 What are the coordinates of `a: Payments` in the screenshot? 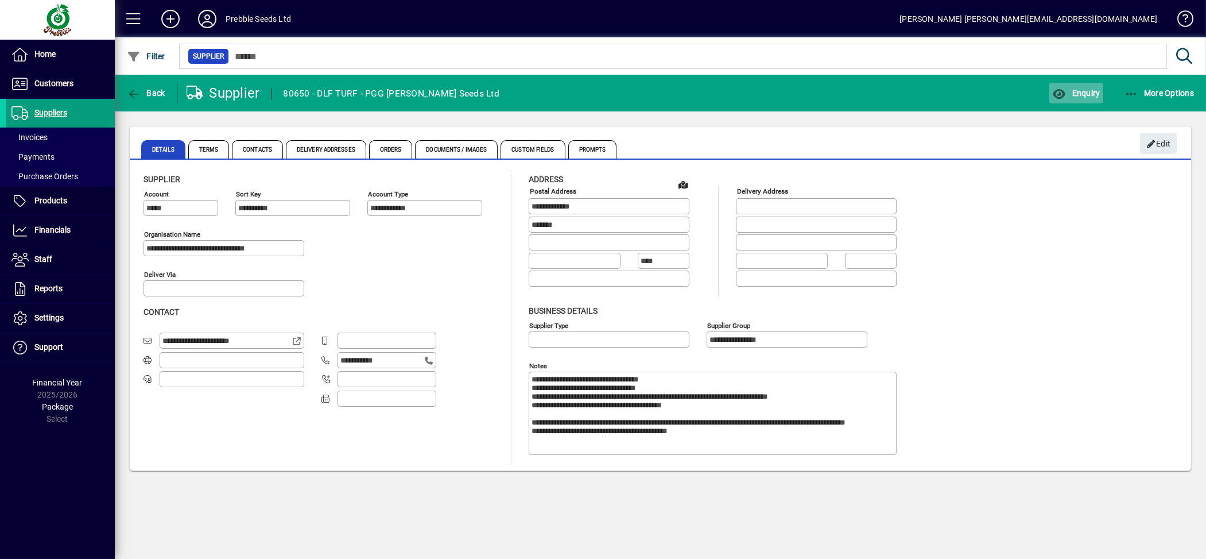 It's located at (60, 157).